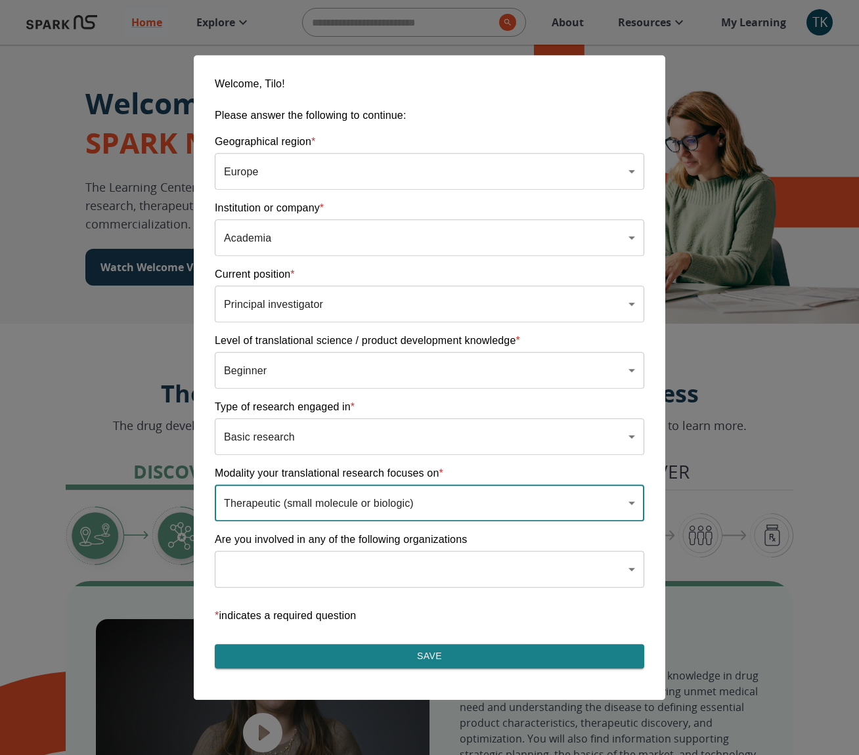 Image resolution: width=859 pixels, height=755 pixels. Describe the element at coordinates (430, 84) in the screenshot. I see `p: Welcome, Tilo!` at that location.